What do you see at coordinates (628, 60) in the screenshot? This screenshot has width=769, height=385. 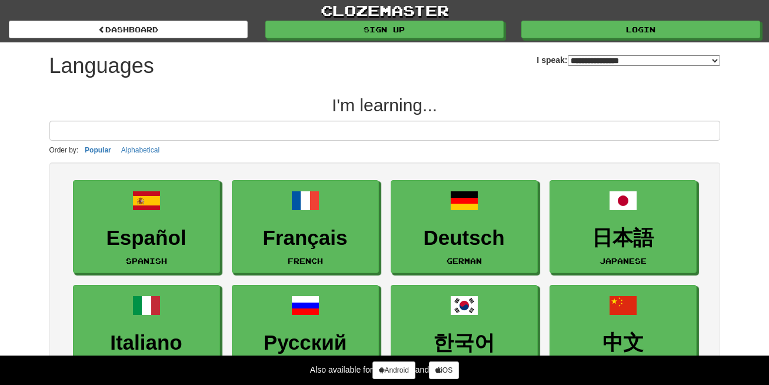 I see `label: I speak:` at bounding box center [628, 60].